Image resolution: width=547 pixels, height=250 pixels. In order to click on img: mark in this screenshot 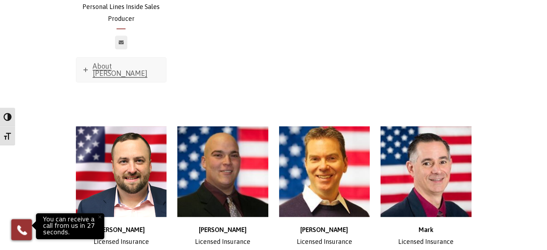, I will do `click(426, 172)`.